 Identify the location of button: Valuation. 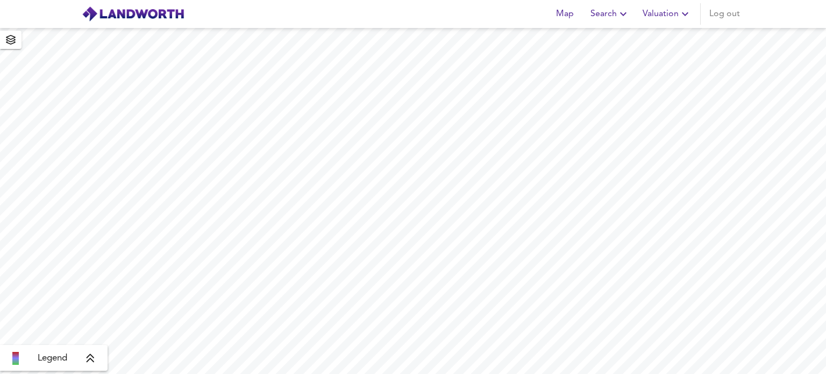
(667, 14).